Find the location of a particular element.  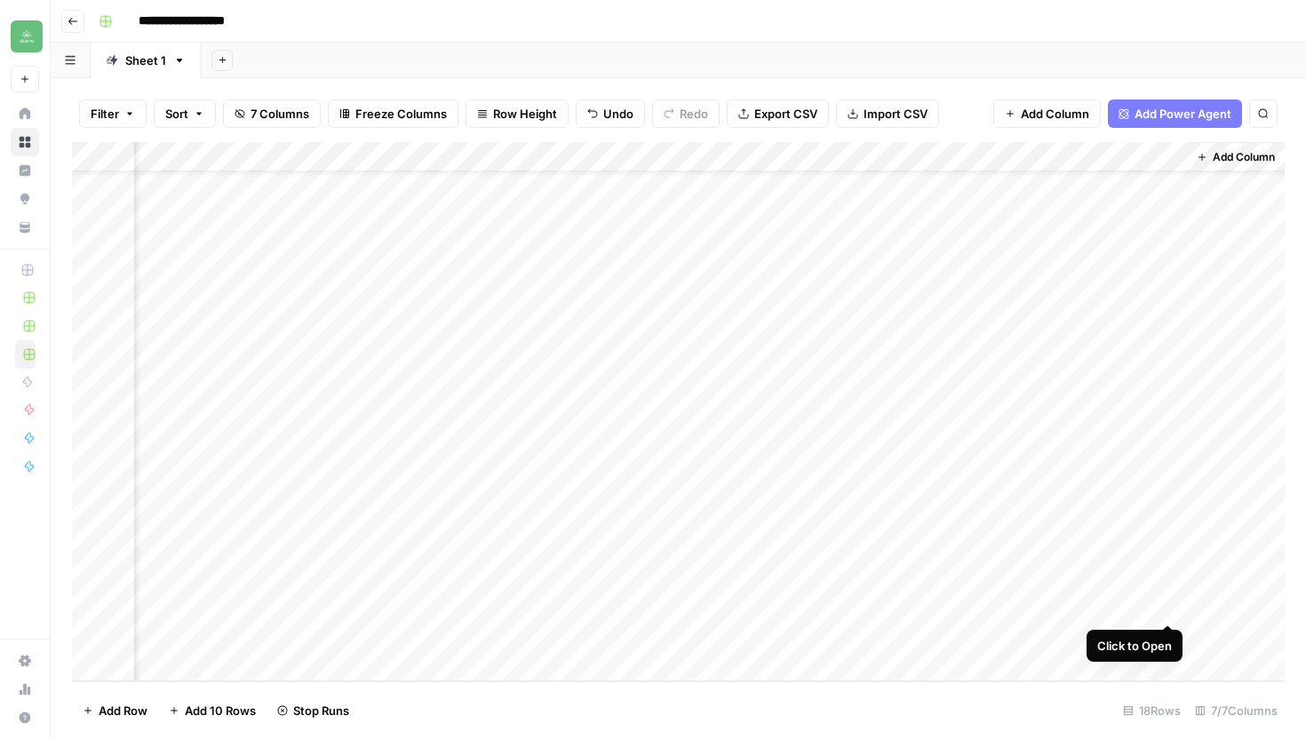

a: Browse is located at coordinates (25, 142).